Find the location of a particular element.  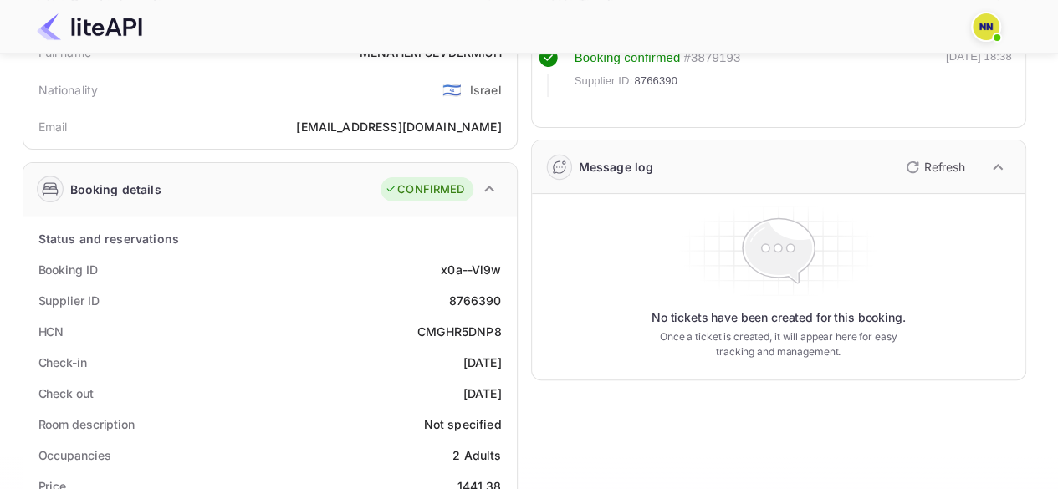

img: N/A N/A is located at coordinates (986, 27).